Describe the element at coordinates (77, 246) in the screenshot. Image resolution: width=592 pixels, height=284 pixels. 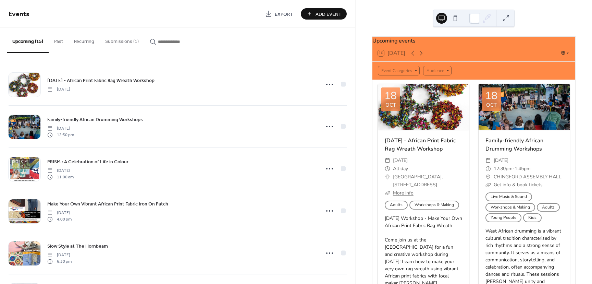
I see `a: Slow Style at The Hornbeam` at that location.